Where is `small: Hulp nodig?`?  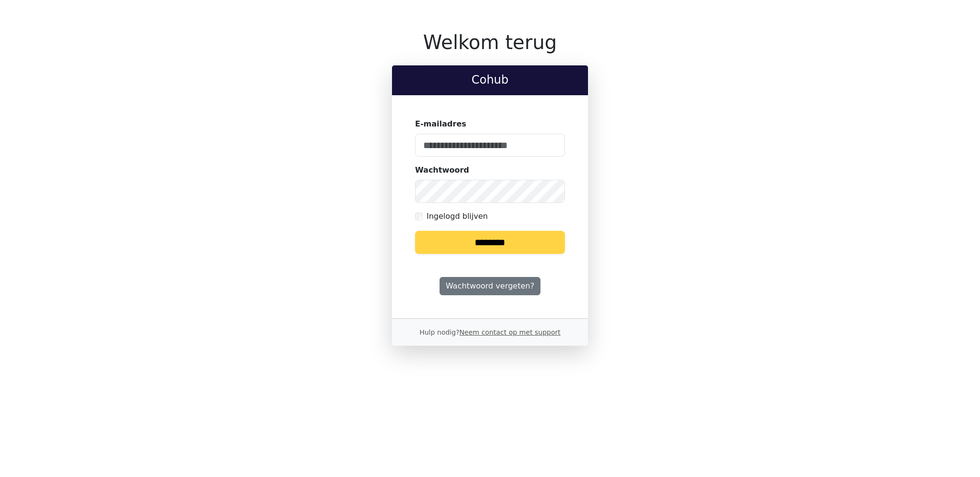
small: Hulp nodig? is located at coordinates (490, 332).